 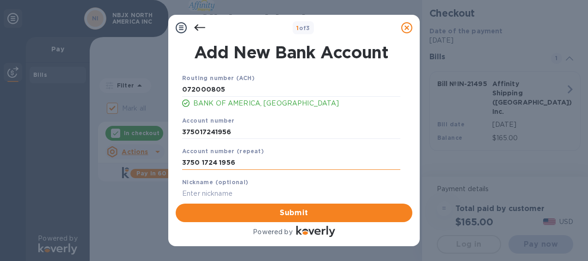 What do you see at coordinates (303, 28) in the screenshot?
I see `b: of 3` at bounding box center [303, 28].